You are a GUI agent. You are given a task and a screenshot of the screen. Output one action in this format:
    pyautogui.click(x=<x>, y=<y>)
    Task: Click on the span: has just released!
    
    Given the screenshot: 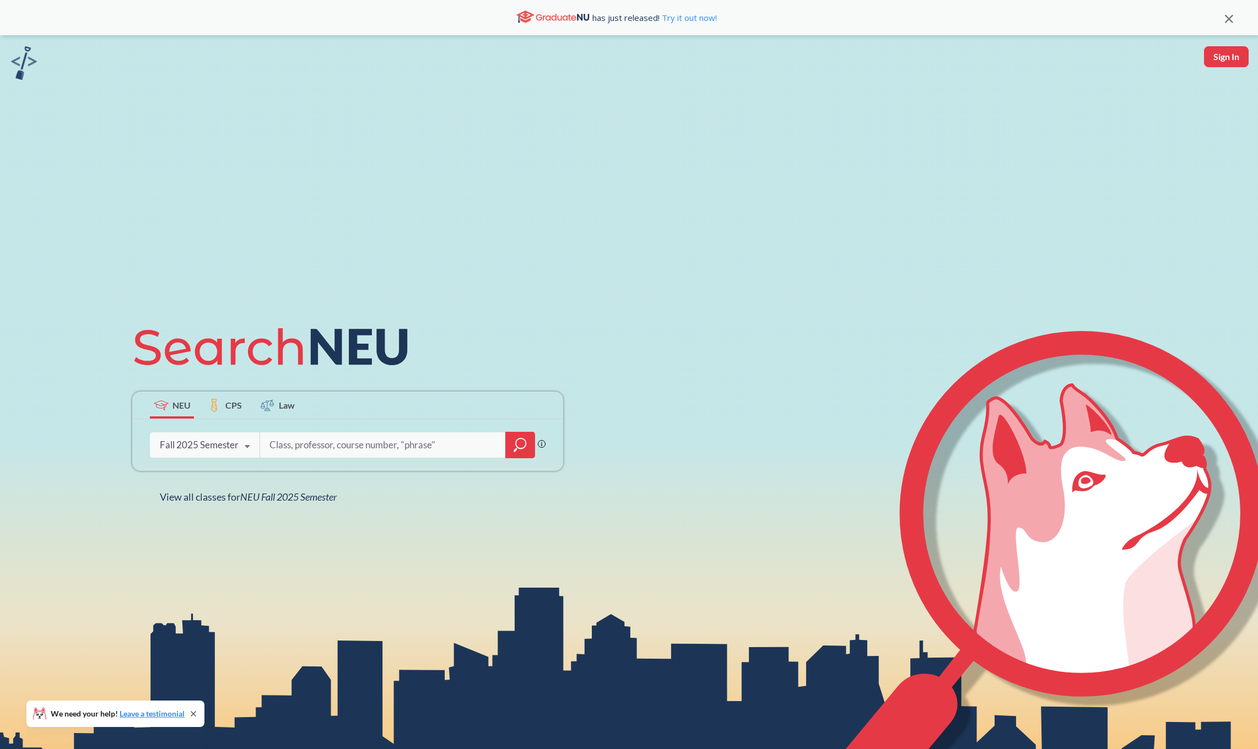 What is the action you would take?
    pyautogui.click(x=655, y=18)
    